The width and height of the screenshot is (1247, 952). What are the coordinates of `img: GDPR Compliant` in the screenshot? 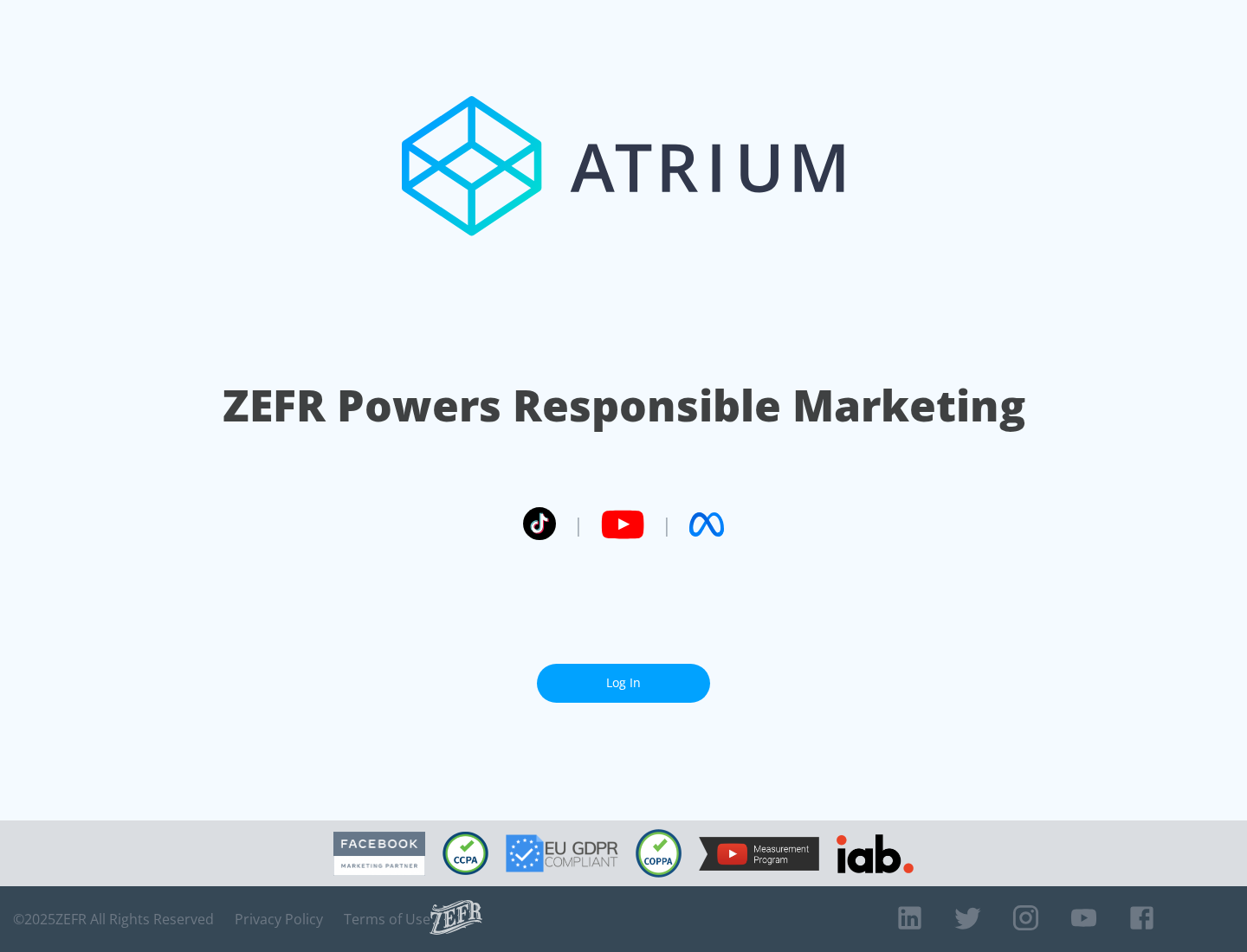 It's located at (562, 854).